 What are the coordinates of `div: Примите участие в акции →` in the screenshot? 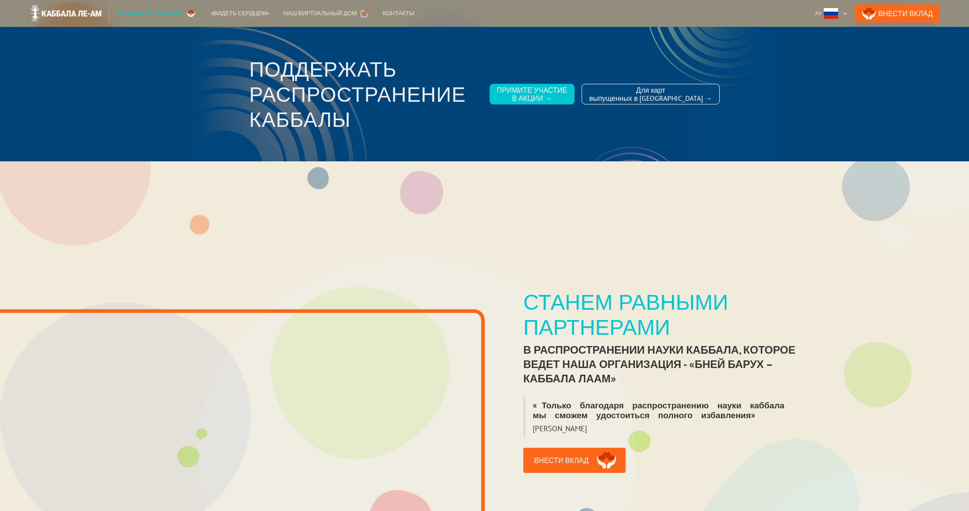 It's located at (532, 94).